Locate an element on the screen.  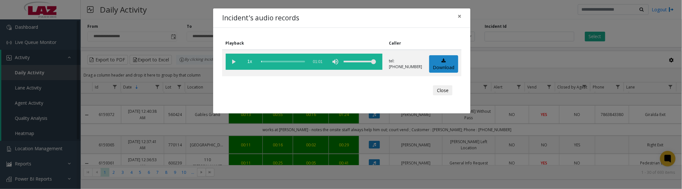
a: Download is located at coordinates (444, 64).